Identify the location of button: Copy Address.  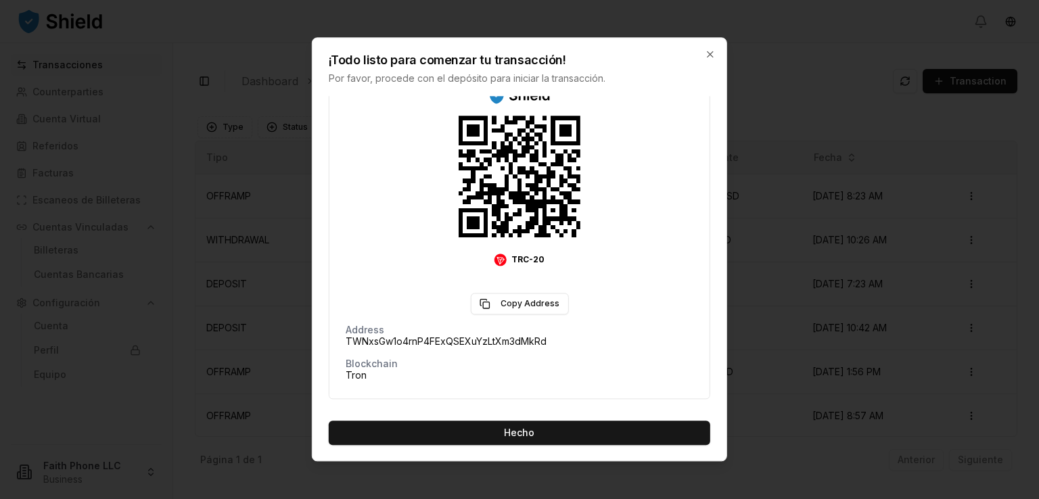
(519, 305).